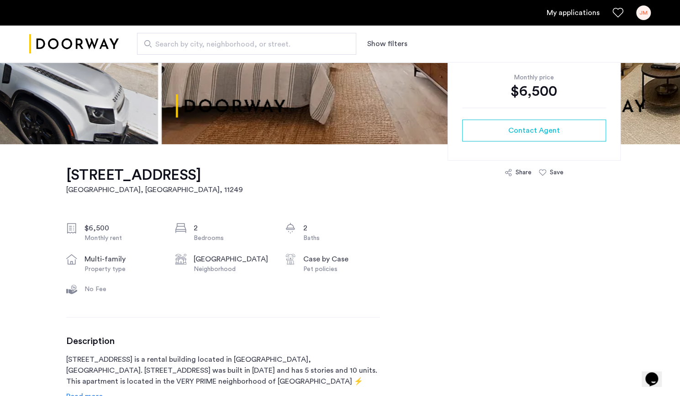 This screenshot has width=680, height=396. I want to click on div: Property type, so click(123, 269).